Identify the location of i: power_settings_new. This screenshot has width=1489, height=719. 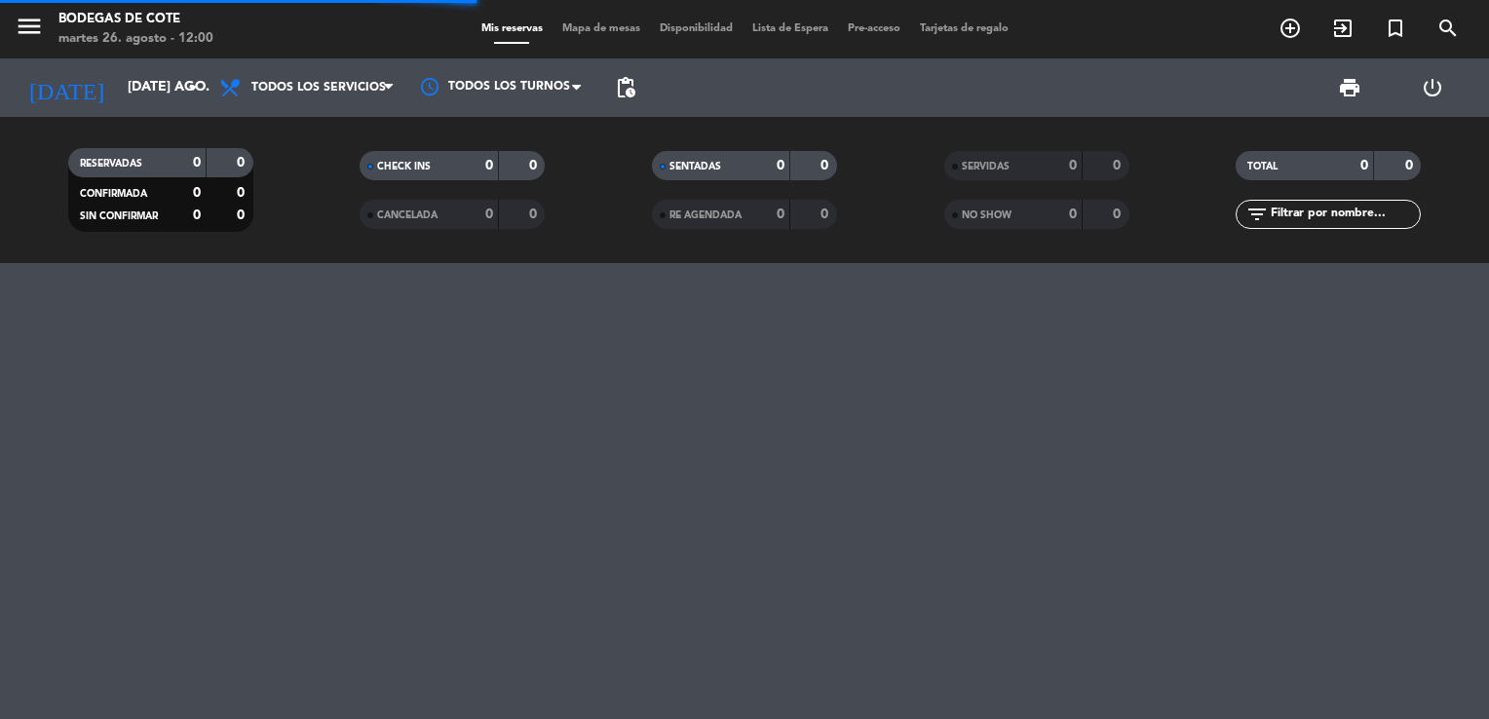
(1432, 88).